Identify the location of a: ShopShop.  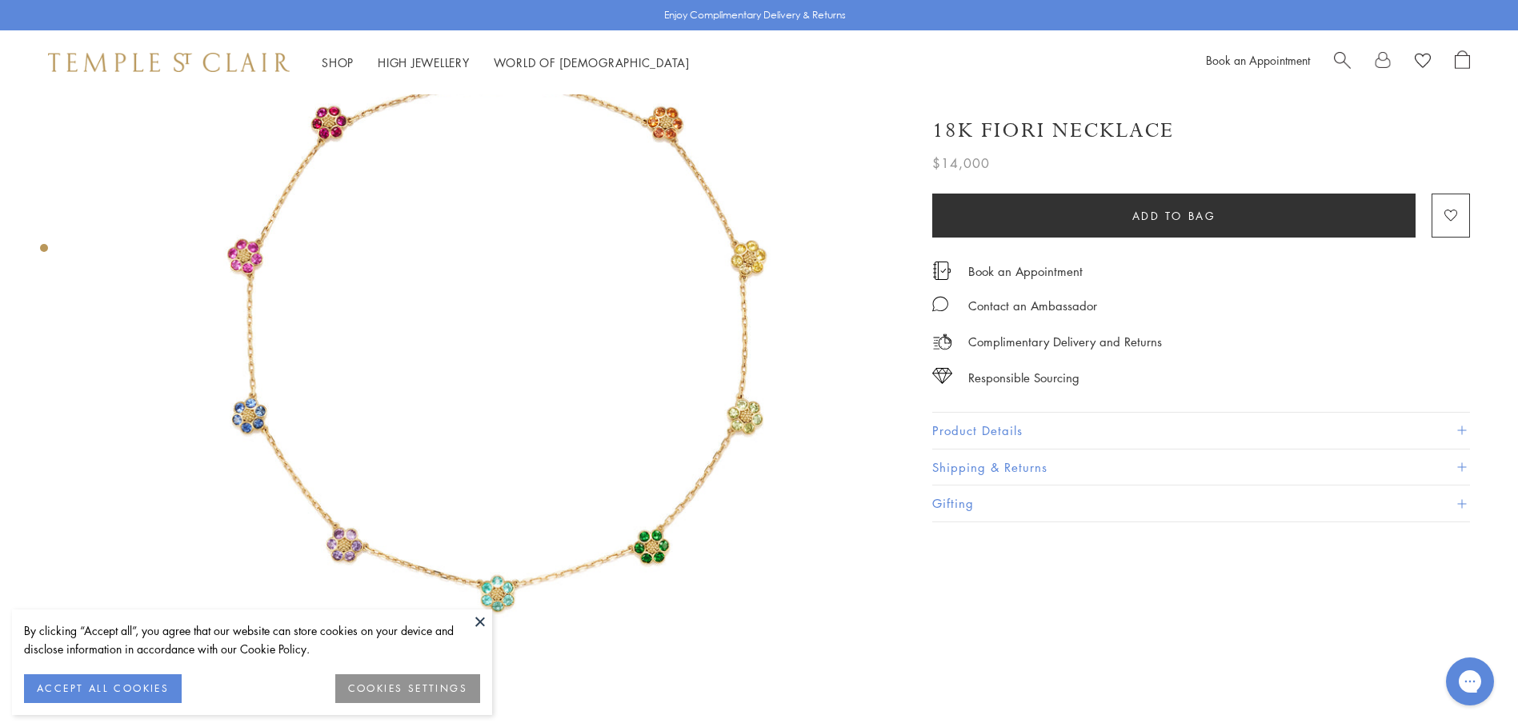
(338, 62).